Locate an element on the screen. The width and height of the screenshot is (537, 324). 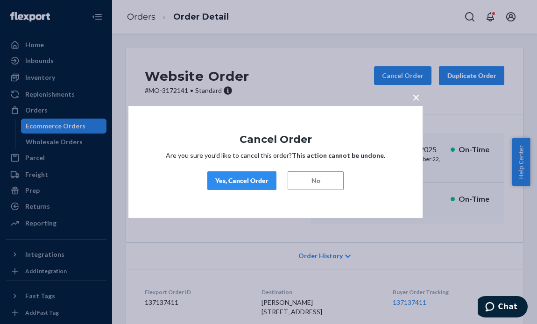
button: No is located at coordinates (316, 181).